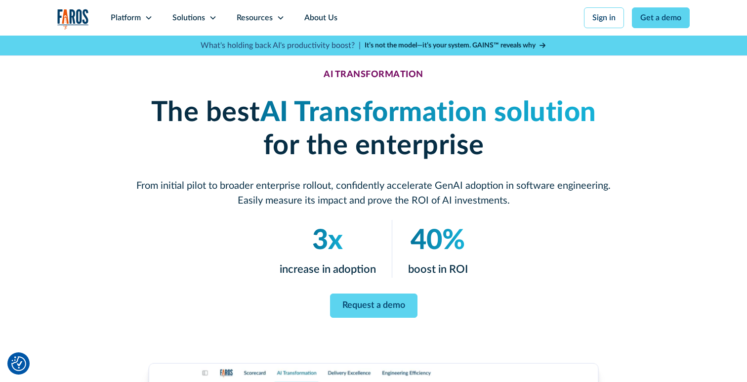  What do you see at coordinates (661, 18) in the screenshot?
I see `a: Get a demo` at bounding box center [661, 18].